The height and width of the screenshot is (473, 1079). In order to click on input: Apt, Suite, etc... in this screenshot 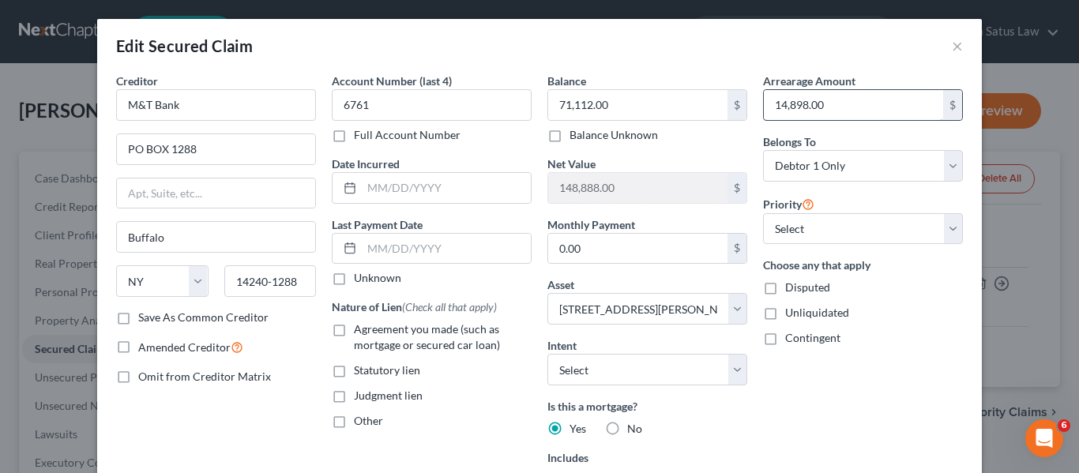, I will do `click(216, 194)`.